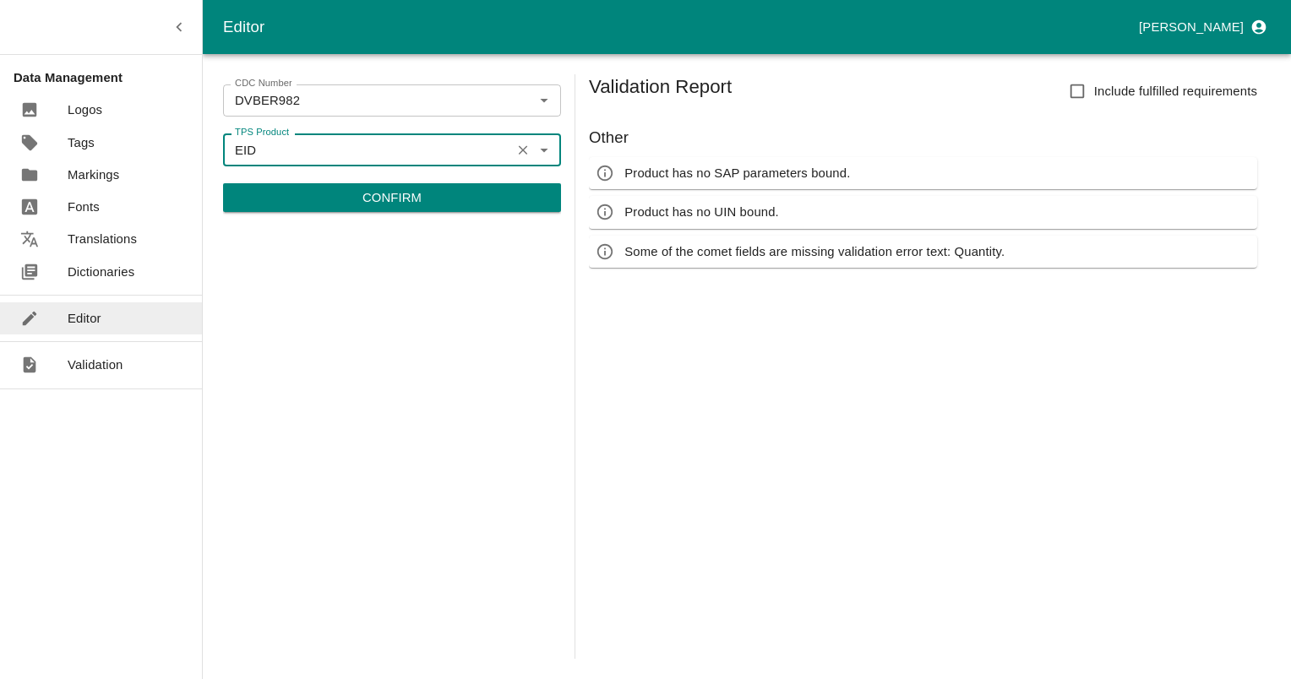 This screenshot has height=679, width=1291. Describe the element at coordinates (85, 110) in the screenshot. I see `p: Logos` at that location.